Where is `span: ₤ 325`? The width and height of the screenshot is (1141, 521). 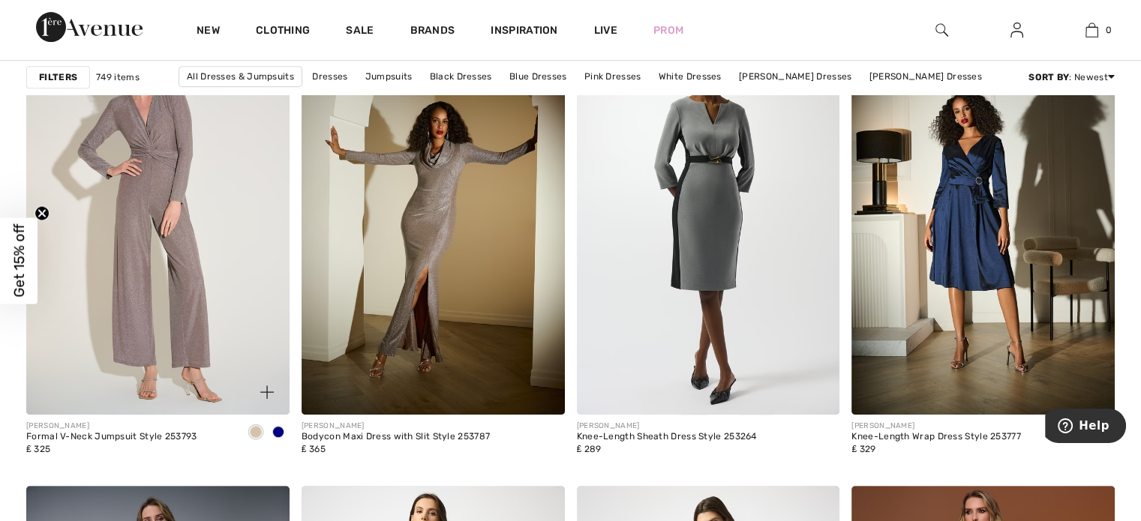
span: ₤ 325 is located at coordinates (38, 449).